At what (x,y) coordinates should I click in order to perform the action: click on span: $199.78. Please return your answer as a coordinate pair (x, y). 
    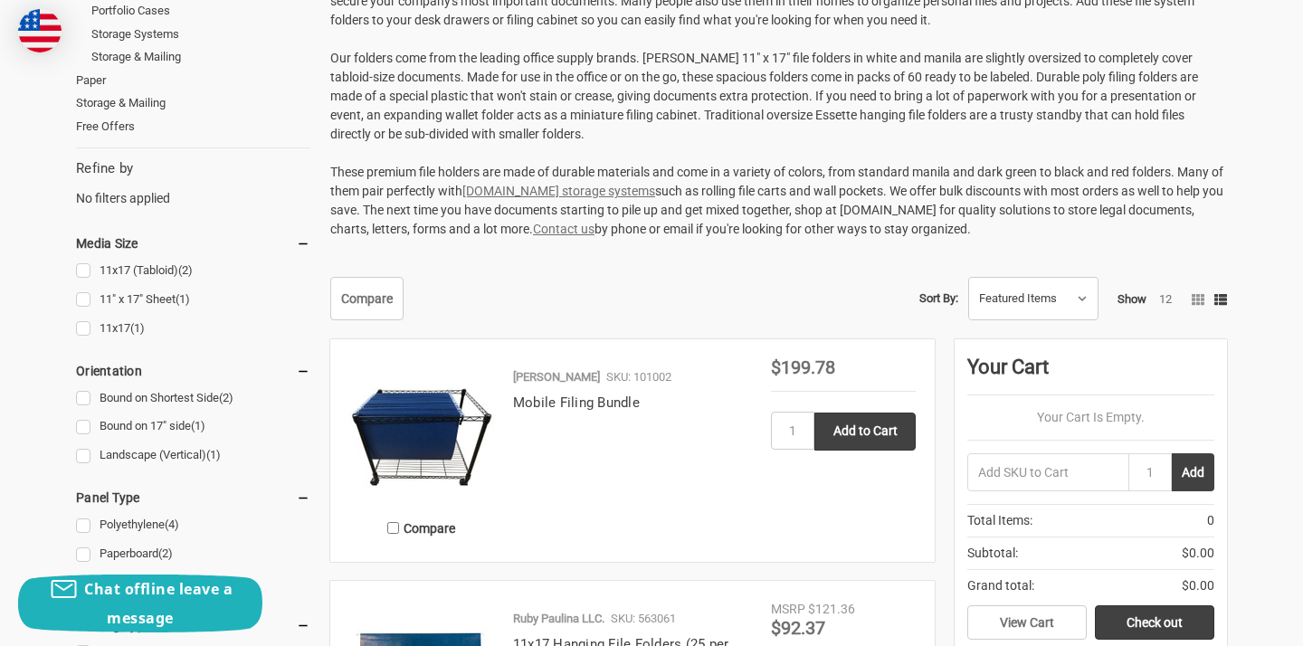
    Looking at the image, I should click on (803, 368).